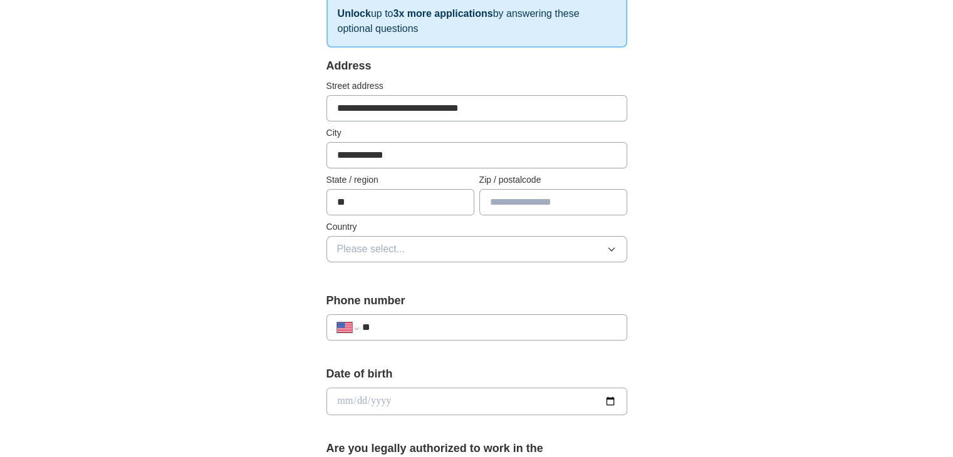 The height and width of the screenshot is (457, 953). What do you see at coordinates (354, 13) in the screenshot?
I see `strong: Unlock` at bounding box center [354, 13].